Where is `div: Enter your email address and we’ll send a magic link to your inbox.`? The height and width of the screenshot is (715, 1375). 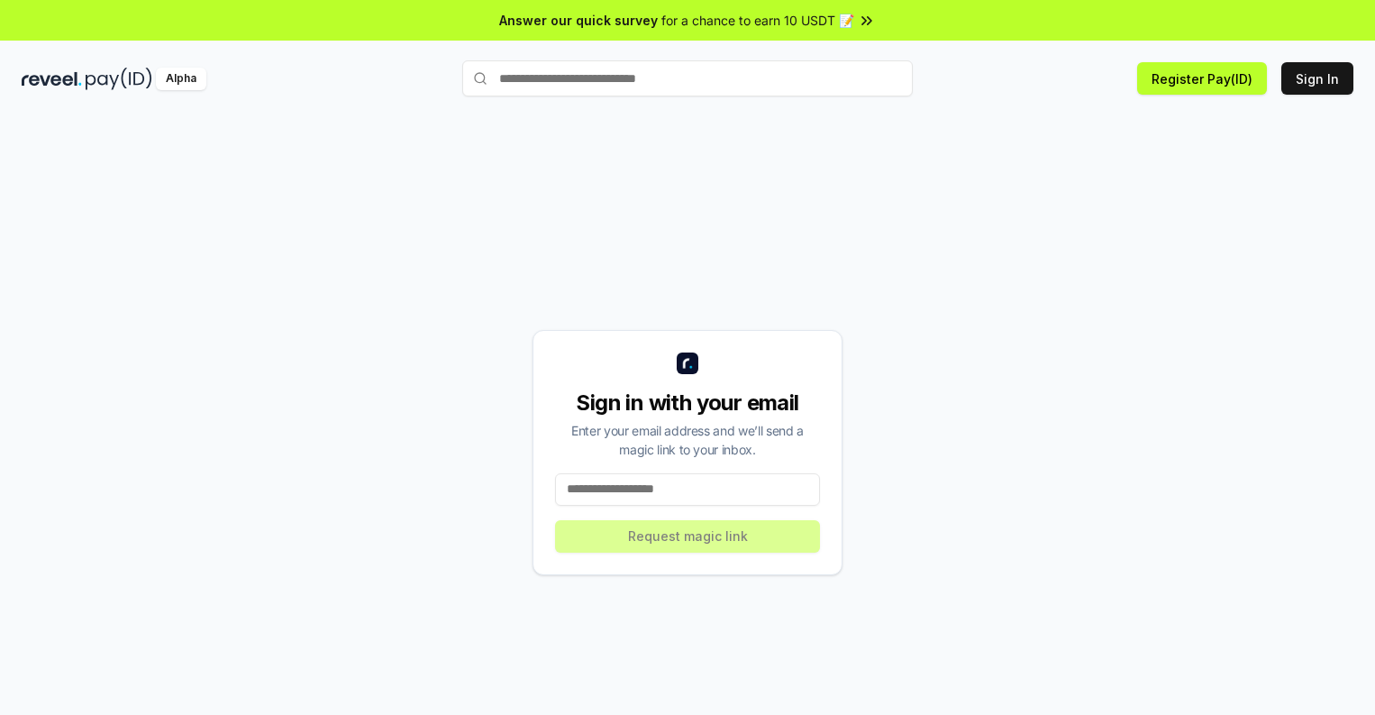 div: Enter your email address and we’ll send a magic link to your inbox. is located at coordinates (688, 440).